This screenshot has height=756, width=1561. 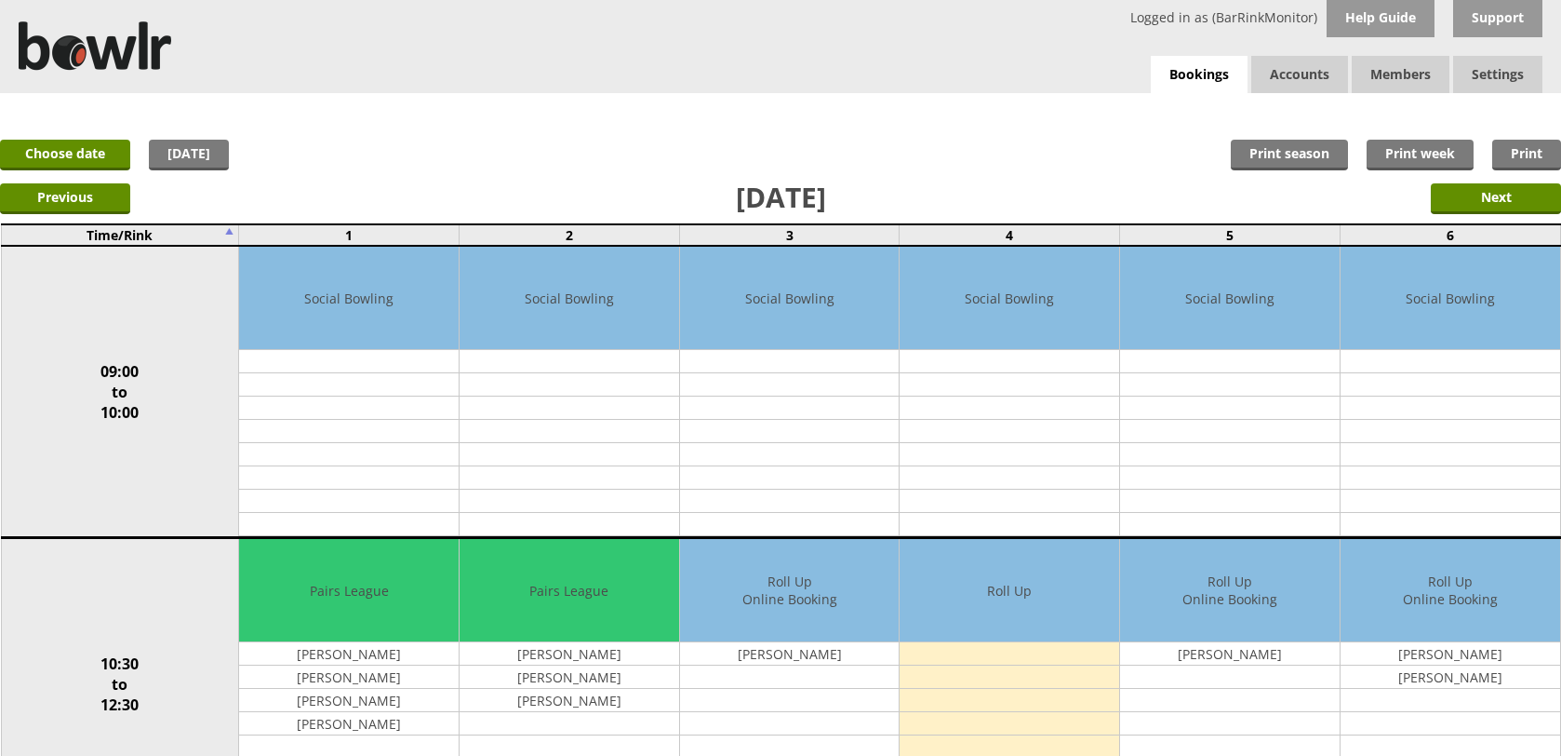 I want to click on a: Print season, so click(x=1290, y=154).